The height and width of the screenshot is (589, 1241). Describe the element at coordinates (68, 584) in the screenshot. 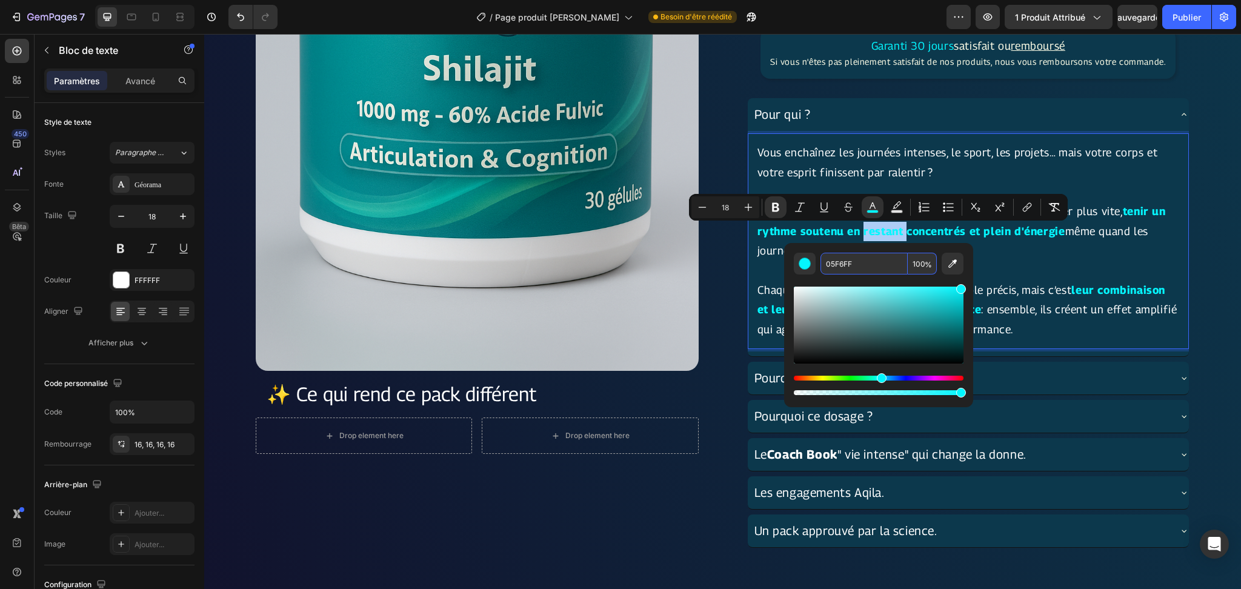

I see `font: Configuration` at that location.